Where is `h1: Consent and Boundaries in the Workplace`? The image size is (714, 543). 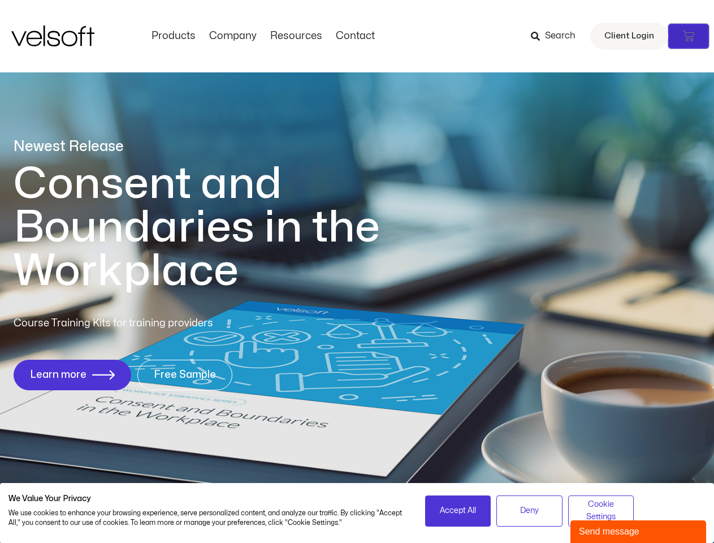
h1: Consent and Boundaries in the Workplace is located at coordinates (220, 227).